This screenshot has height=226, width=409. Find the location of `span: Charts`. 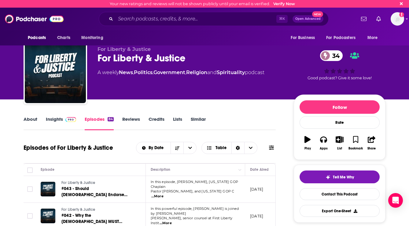

span: Charts is located at coordinates (64, 38).